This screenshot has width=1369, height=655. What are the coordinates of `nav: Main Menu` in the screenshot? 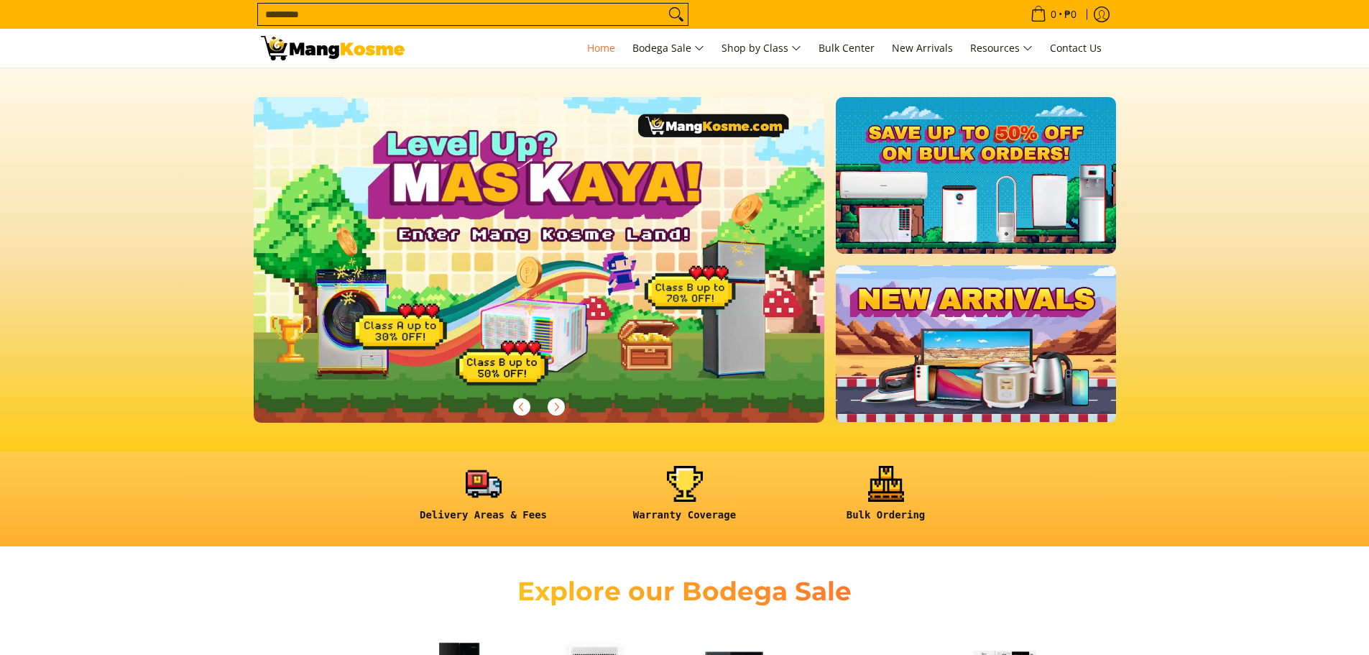 It's located at (764, 48).